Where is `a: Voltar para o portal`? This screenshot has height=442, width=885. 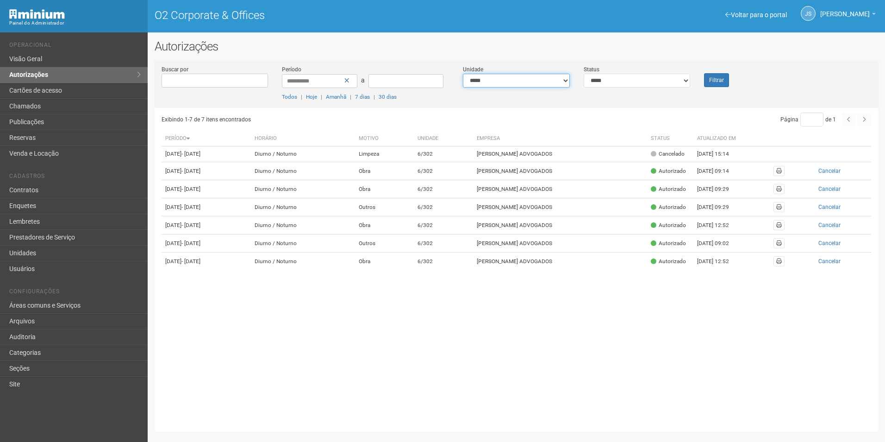 a: Voltar para o portal is located at coordinates (756, 15).